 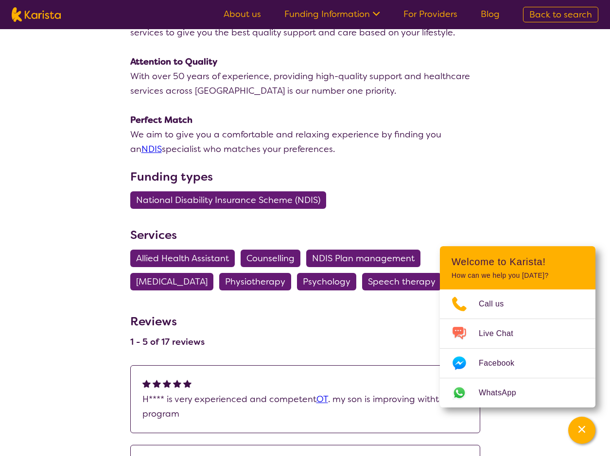 I want to click on span: Speech therapy, so click(x=401, y=282).